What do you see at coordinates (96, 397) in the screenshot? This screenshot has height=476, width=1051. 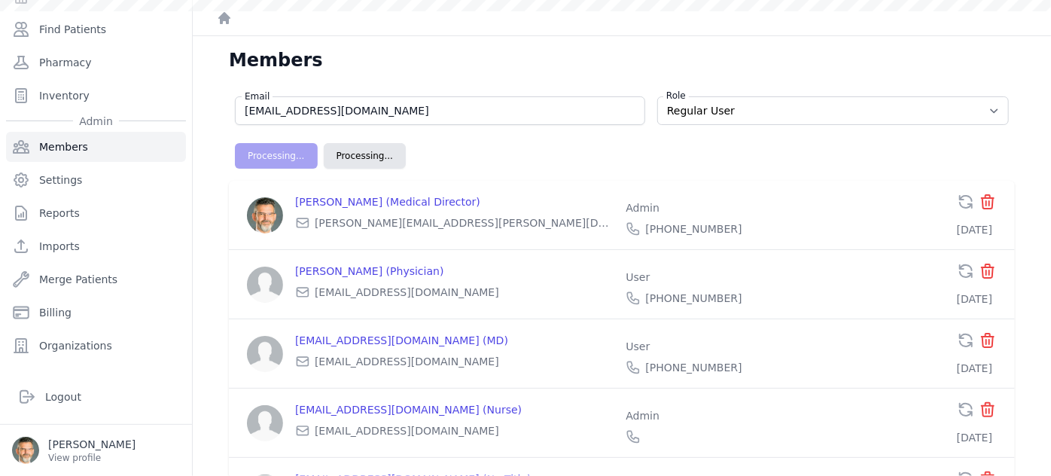 I see `a: Logout` at bounding box center [96, 397].